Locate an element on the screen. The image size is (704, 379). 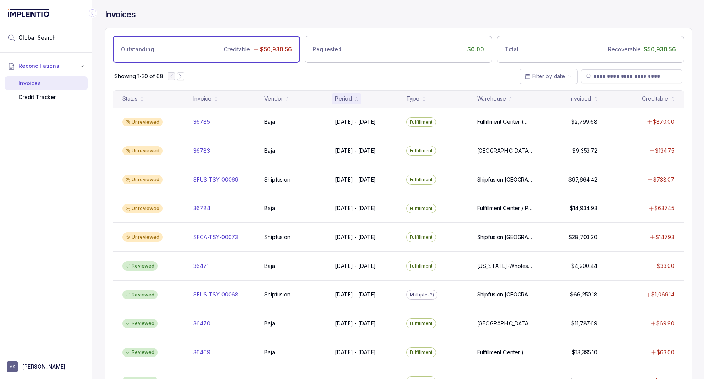
h4: Invoices is located at coordinates (120, 15).